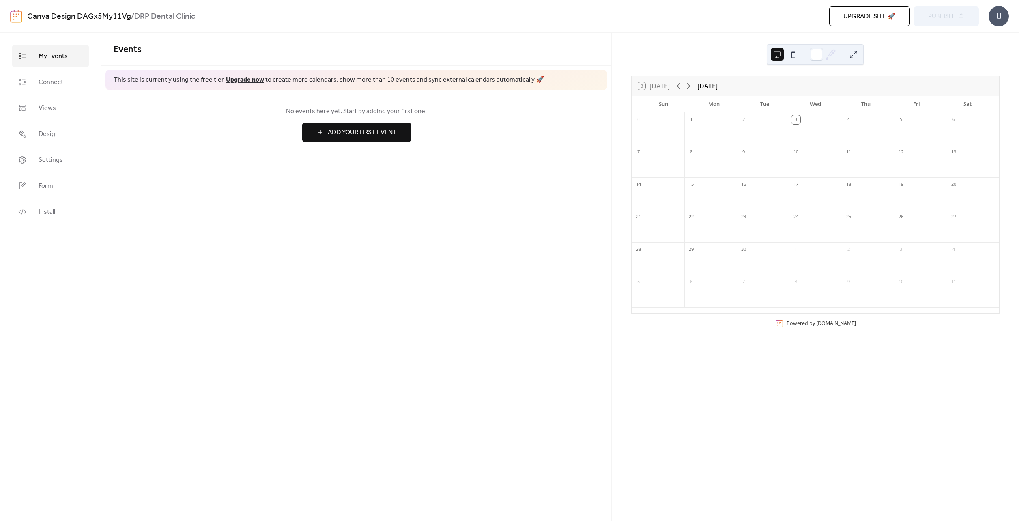 The width and height of the screenshot is (1019, 521). Describe the element at coordinates (953, 217) in the screenshot. I see `div: 27` at that location.